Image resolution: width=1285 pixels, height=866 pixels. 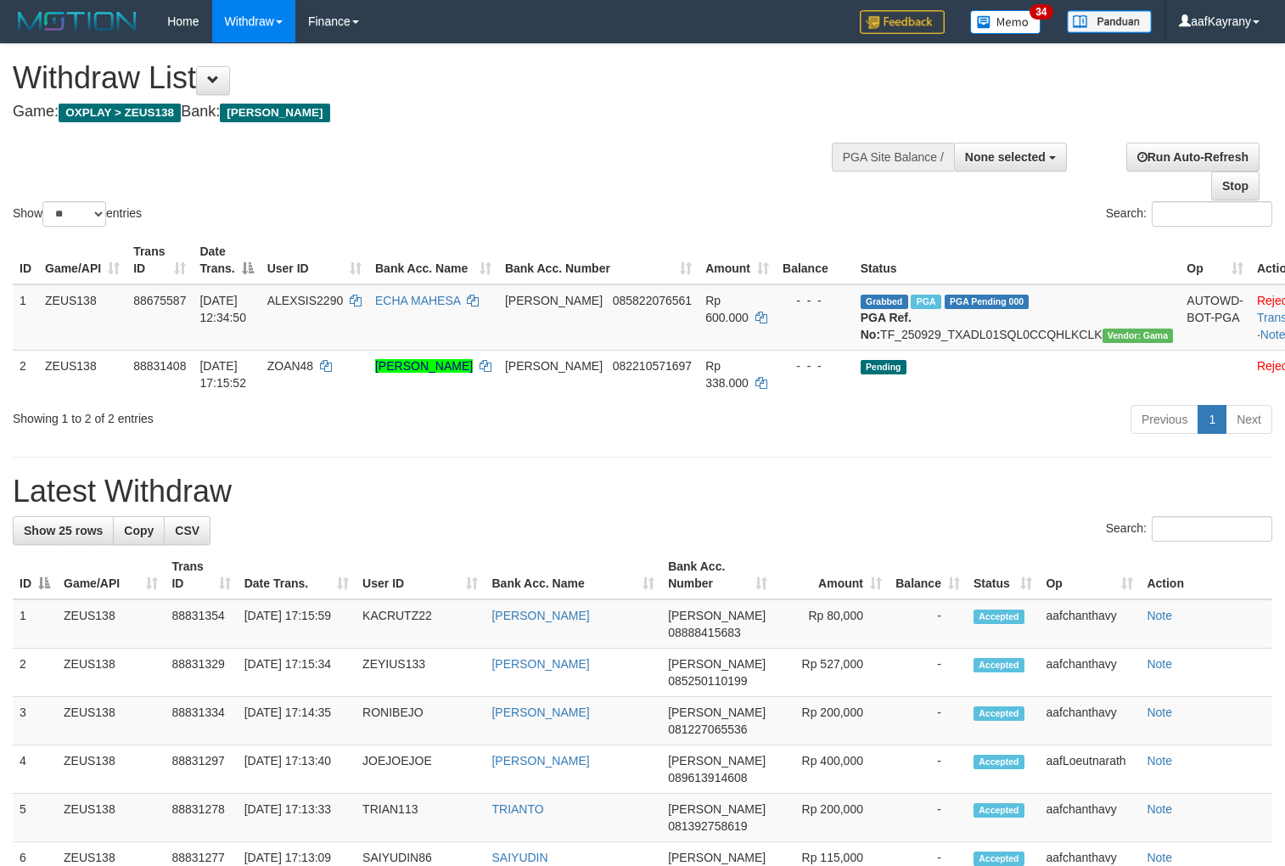 I want to click on td: 4, so click(x=35, y=769).